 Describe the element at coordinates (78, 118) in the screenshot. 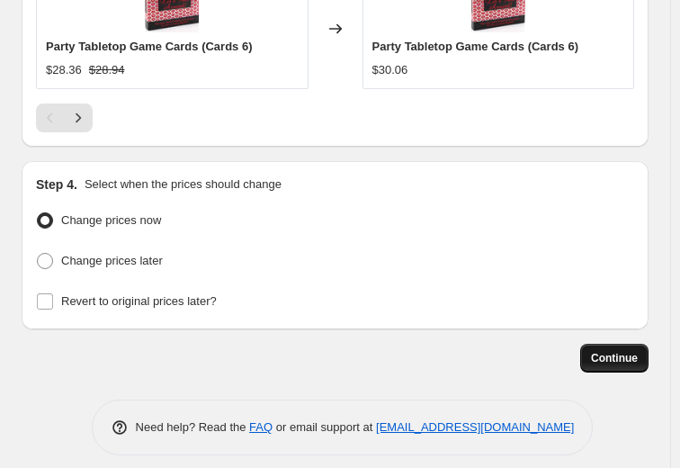

I see `button: Next` at that location.